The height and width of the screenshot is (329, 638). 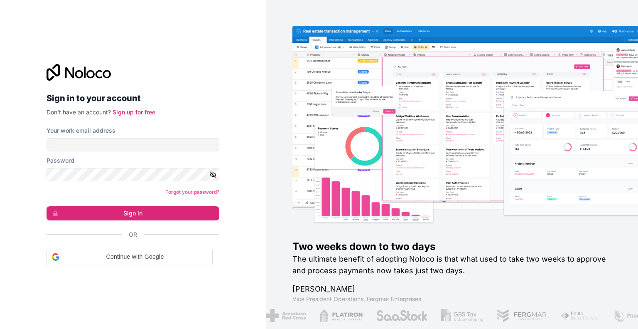 I want to click on input: Password, so click(x=133, y=175).